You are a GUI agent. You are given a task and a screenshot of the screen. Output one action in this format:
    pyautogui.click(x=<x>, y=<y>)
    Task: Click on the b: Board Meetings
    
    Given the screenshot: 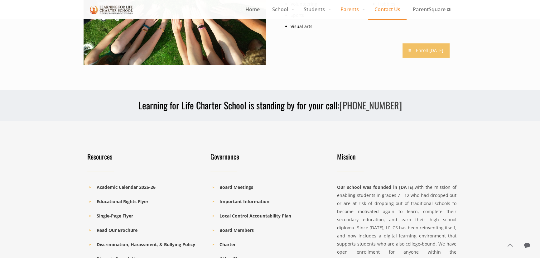 What is the action you would take?
    pyautogui.click(x=236, y=187)
    